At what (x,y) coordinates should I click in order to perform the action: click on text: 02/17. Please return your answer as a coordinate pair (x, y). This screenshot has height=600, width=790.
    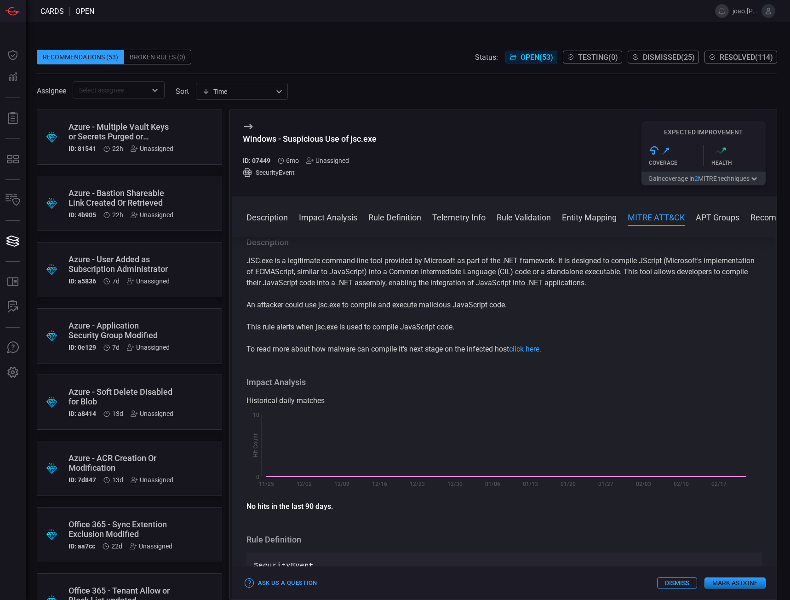
    Looking at the image, I should click on (719, 484).